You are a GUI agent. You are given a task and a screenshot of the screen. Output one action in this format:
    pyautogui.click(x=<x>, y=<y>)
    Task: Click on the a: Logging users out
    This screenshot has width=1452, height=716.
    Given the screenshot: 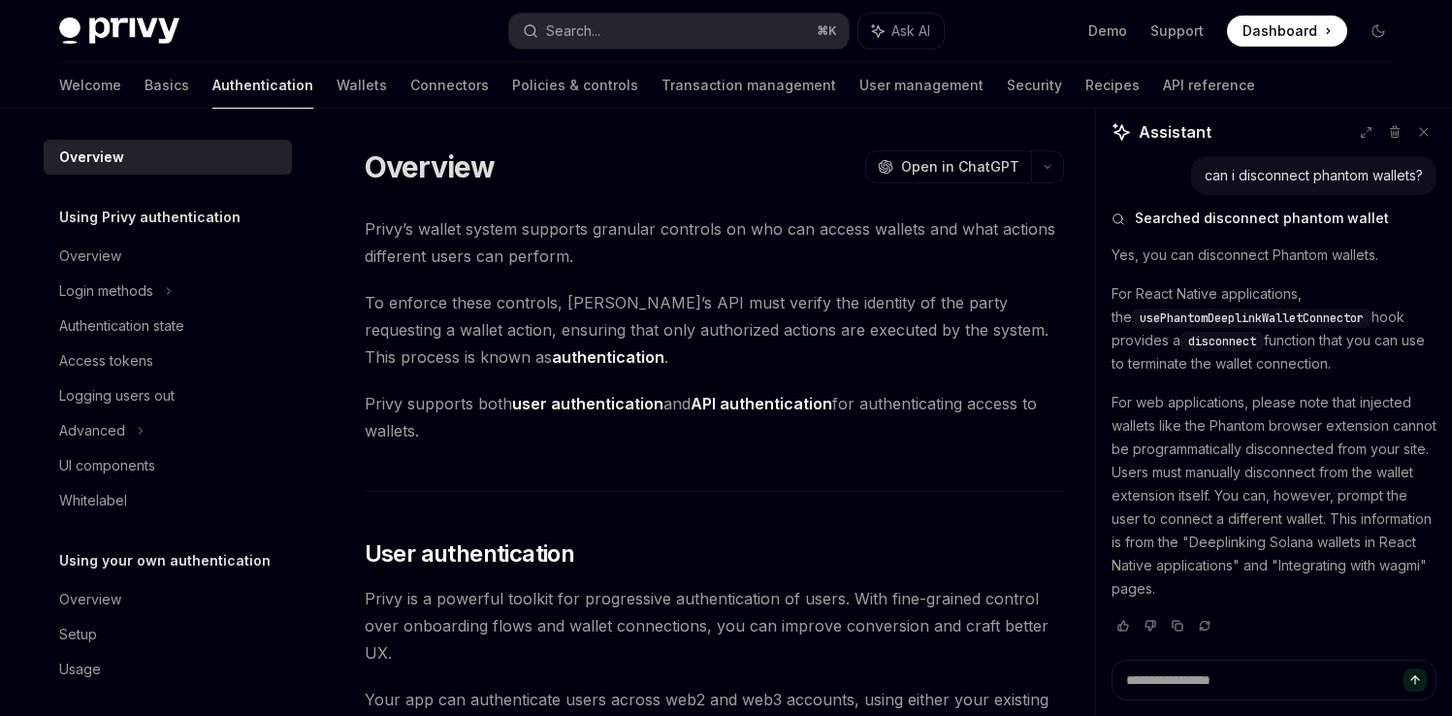 What is the action you would take?
    pyautogui.click(x=168, y=396)
    